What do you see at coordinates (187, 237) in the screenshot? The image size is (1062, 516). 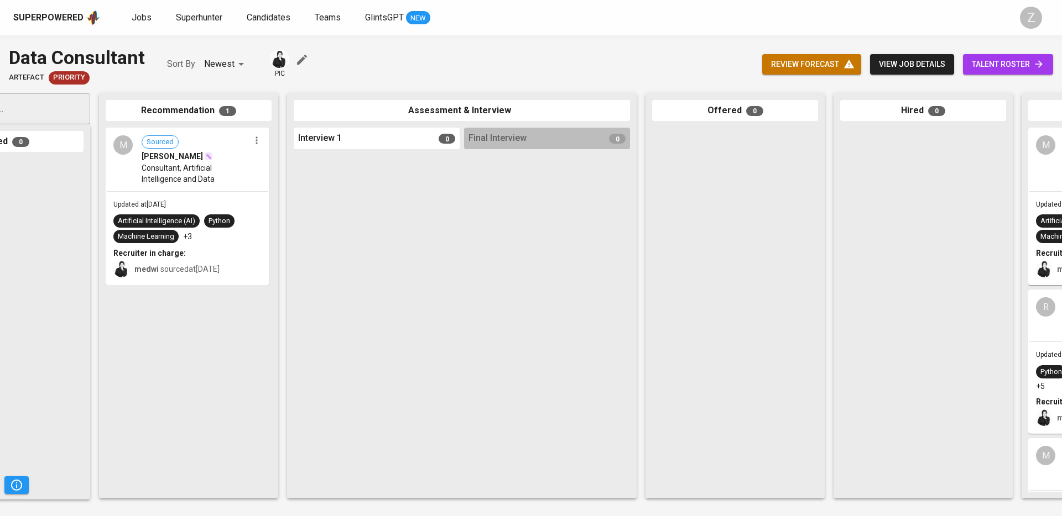 I see `p: +3` at bounding box center [187, 237].